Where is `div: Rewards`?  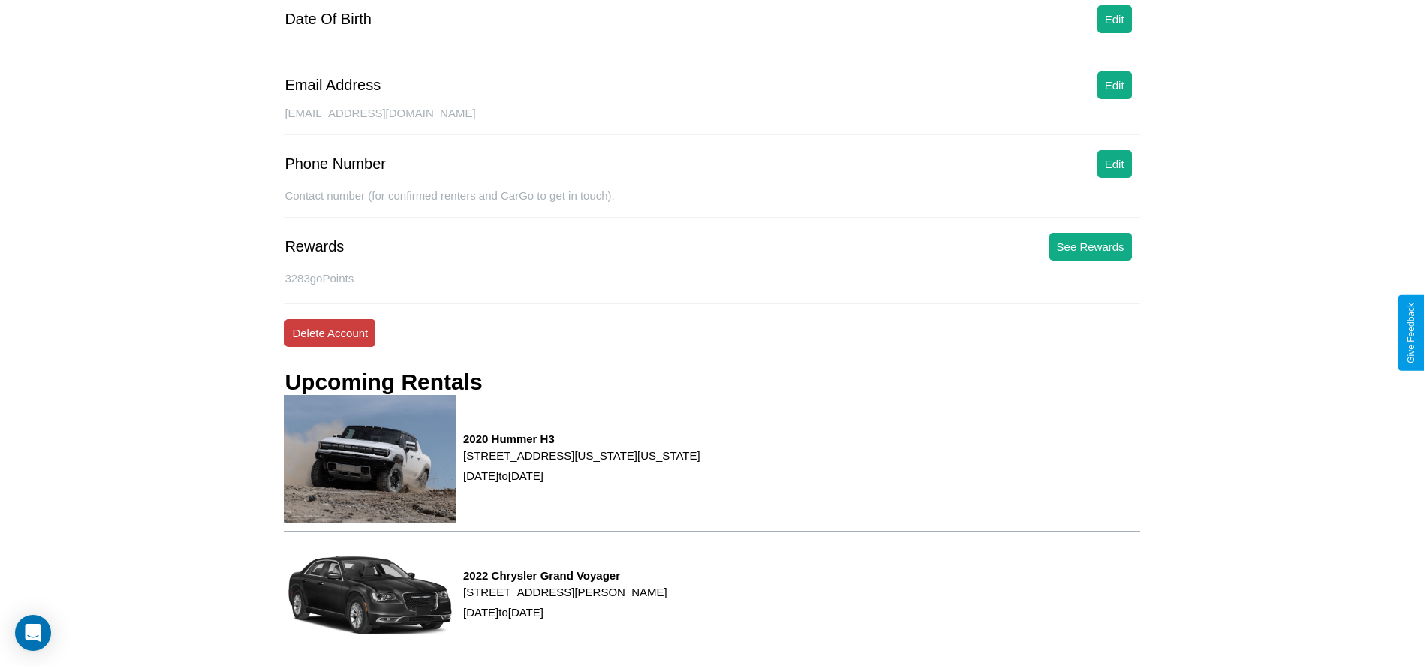 div: Rewards is located at coordinates (314, 246).